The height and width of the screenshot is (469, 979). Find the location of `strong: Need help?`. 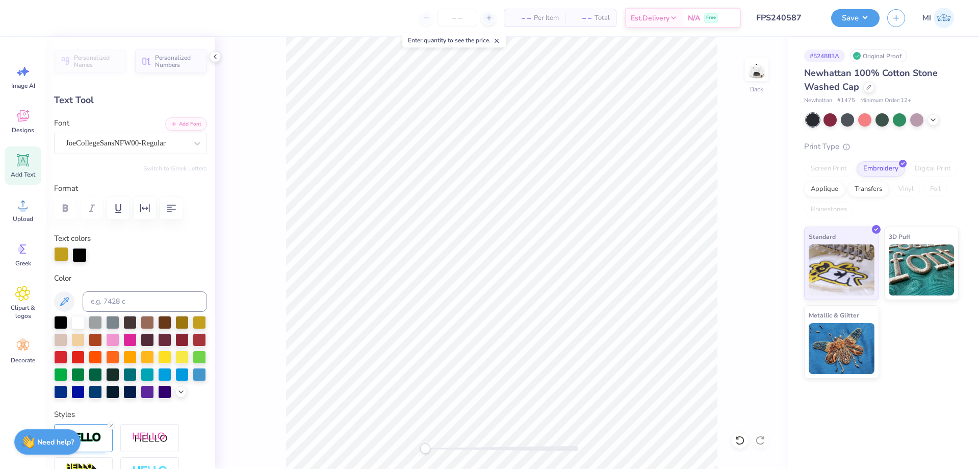

strong: Need help? is located at coordinates (56, 442).